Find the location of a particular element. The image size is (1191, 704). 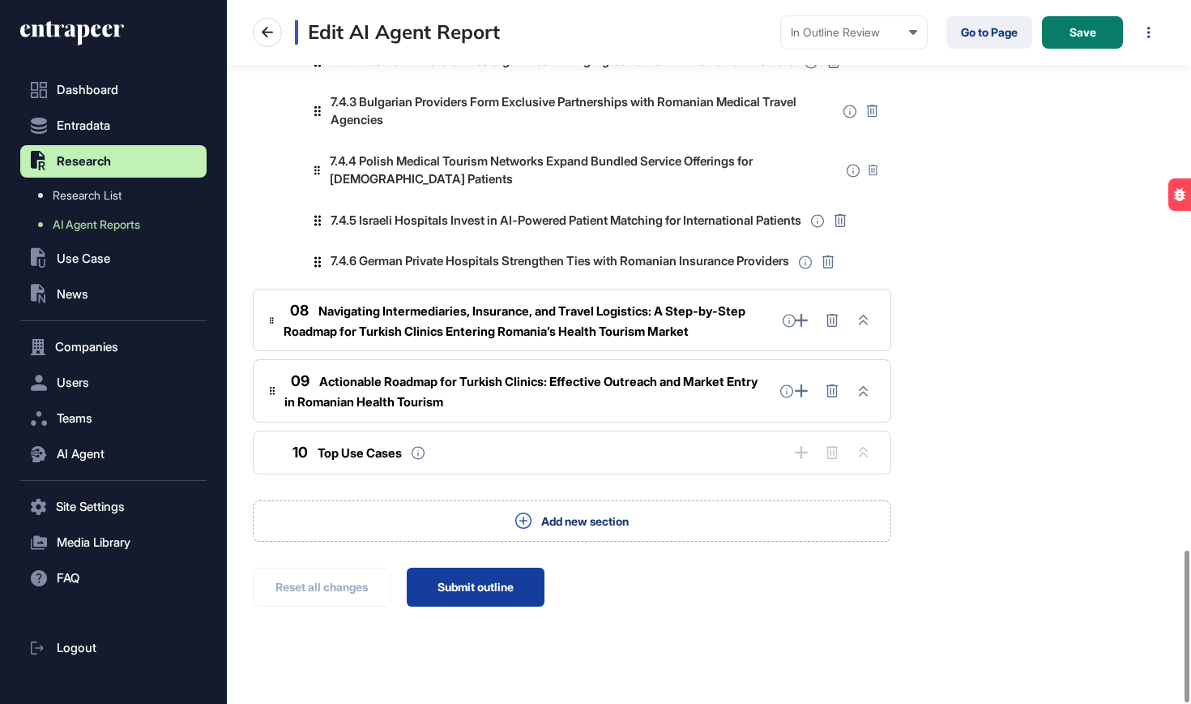

button: News is located at coordinates (113, 294).